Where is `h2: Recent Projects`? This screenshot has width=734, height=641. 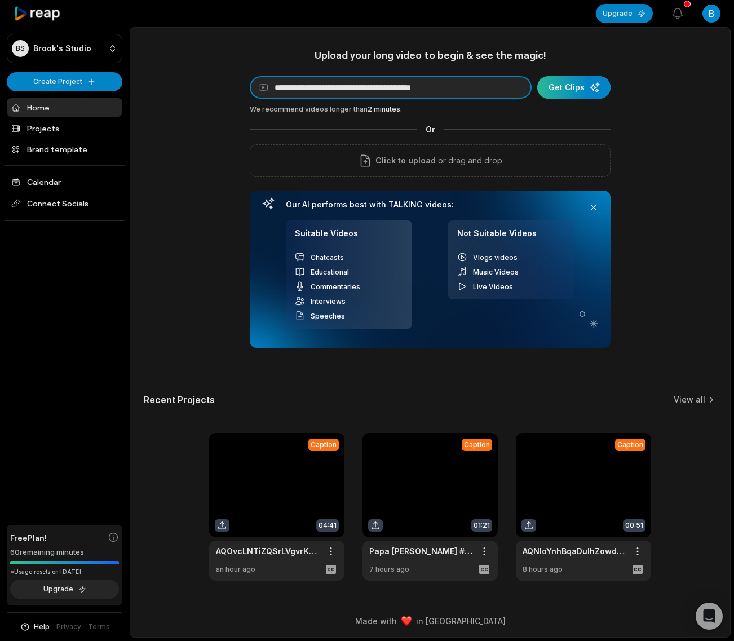
h2: Recent Projects is located at coordinates (179, 400).